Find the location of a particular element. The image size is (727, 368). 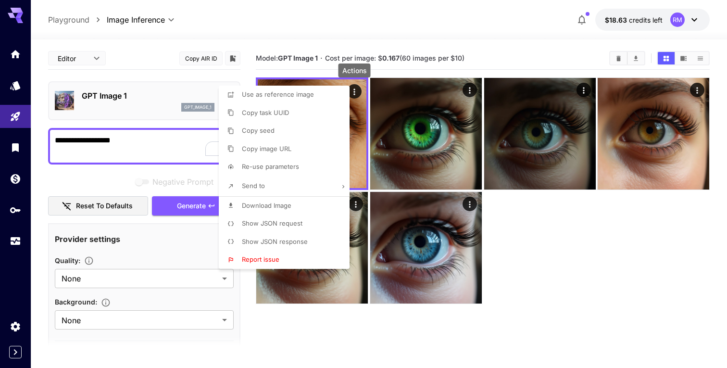

span: Use as reference image is located at coordinates (278, 94).